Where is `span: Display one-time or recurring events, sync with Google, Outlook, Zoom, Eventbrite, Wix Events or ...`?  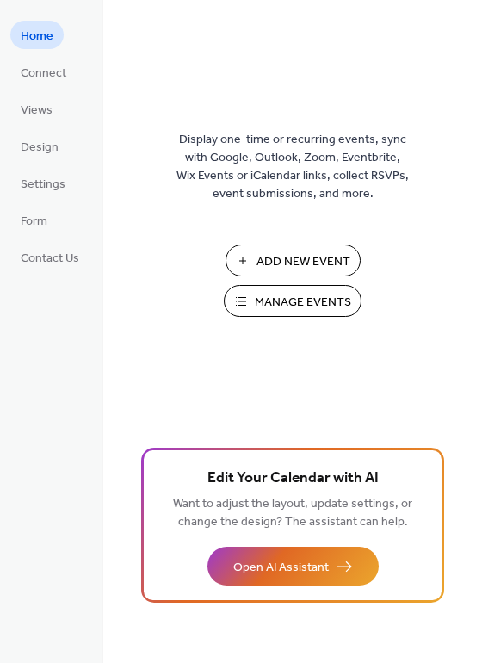
span: Display one-time or recurring events, sync with Google, Outlook, Zoom, Eventbrite, Wix Events or ... is located at coordinates (293, 167).